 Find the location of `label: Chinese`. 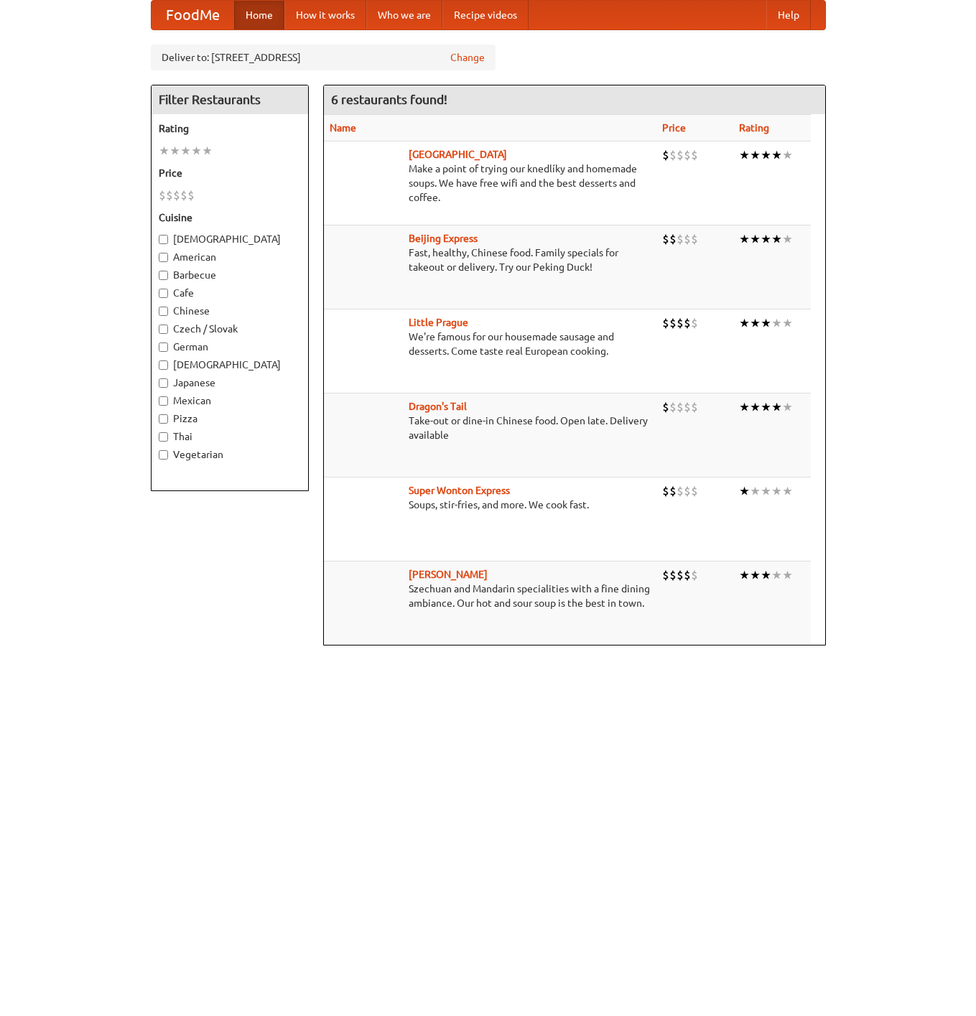

label: Chinese is located at coordinates (230, 311).